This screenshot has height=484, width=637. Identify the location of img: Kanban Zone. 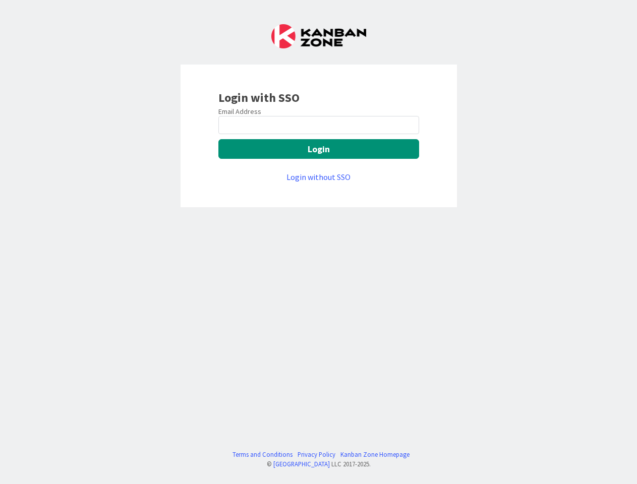
(319, 36).